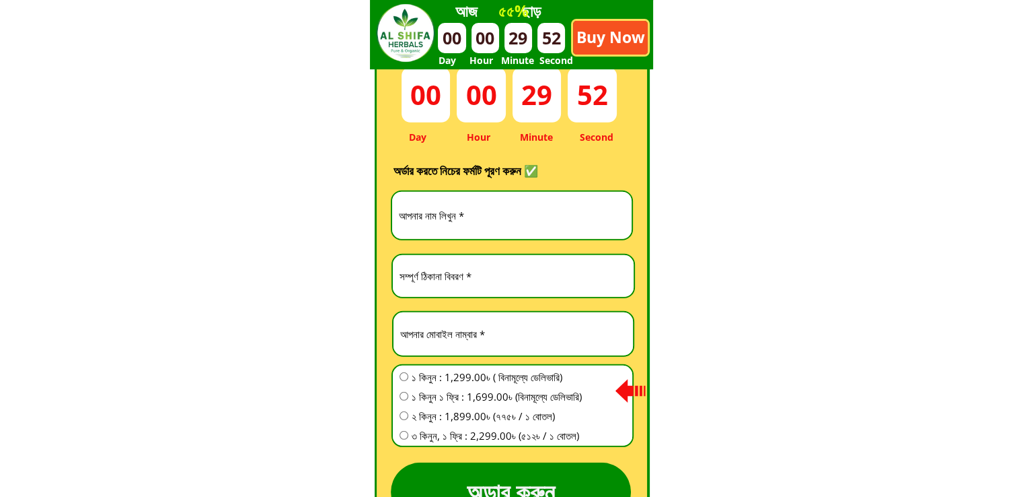  What do you see at coordinates (497, 377) in the screenshot?
I see `span: ১ কিনুন : 1,299.00৳ ( বিনামূল্যে ডেলিভারি)` at bounding box center [497, 377].